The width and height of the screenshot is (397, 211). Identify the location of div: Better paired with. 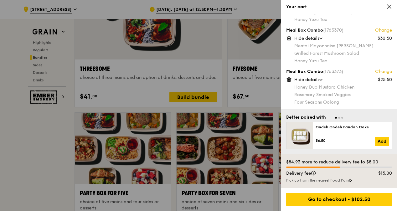
(306, 117).